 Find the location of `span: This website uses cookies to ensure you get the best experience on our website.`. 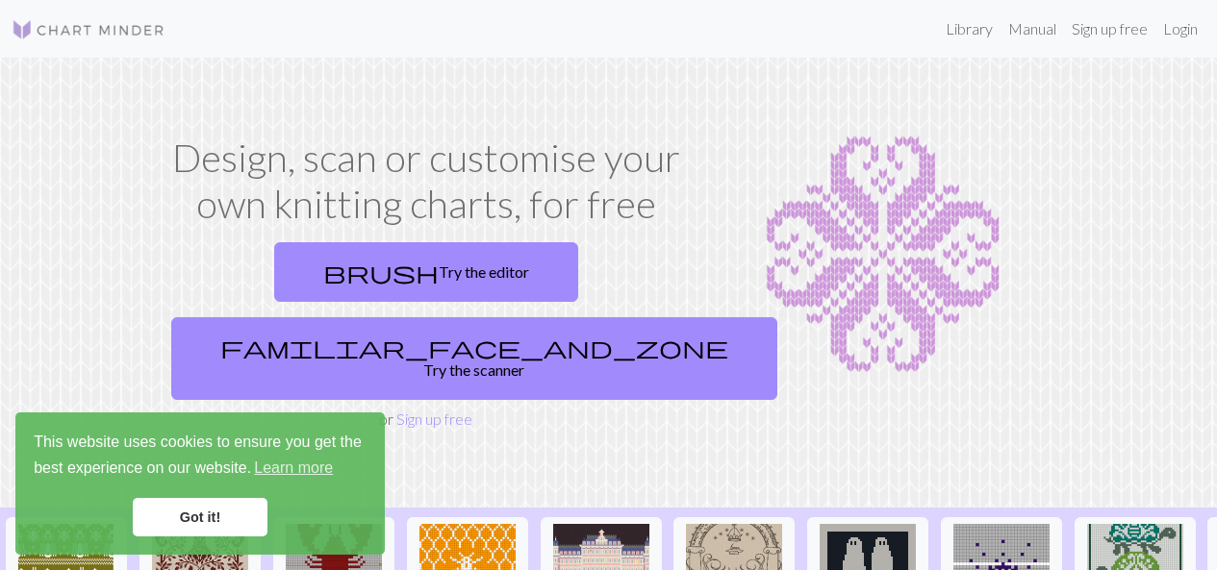

span: This website uses cookies to ensure you get the best experience on our website. is located at coordinates (200, 457).